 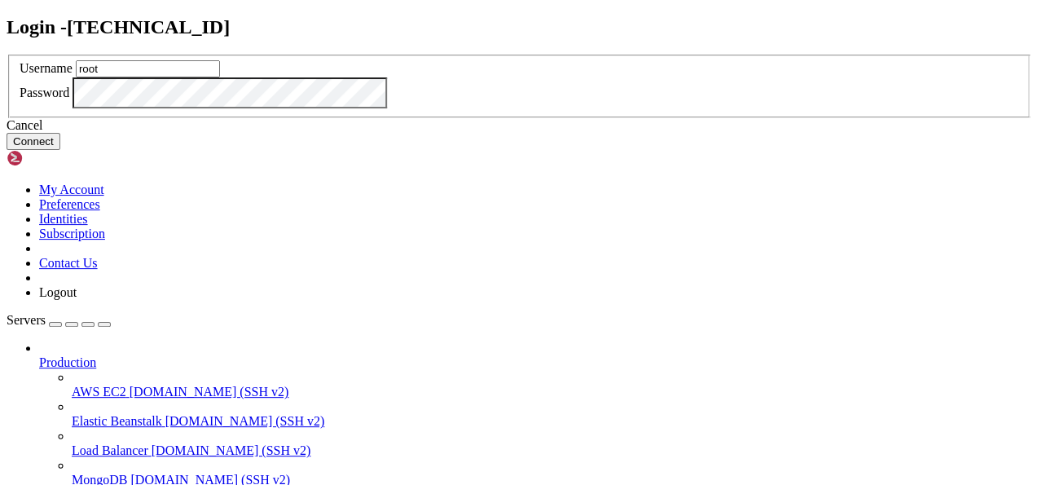 What do you see at coordinates (33, 141) in the screenshot?
I see `button: Connect` at bounding box center [33, 141].